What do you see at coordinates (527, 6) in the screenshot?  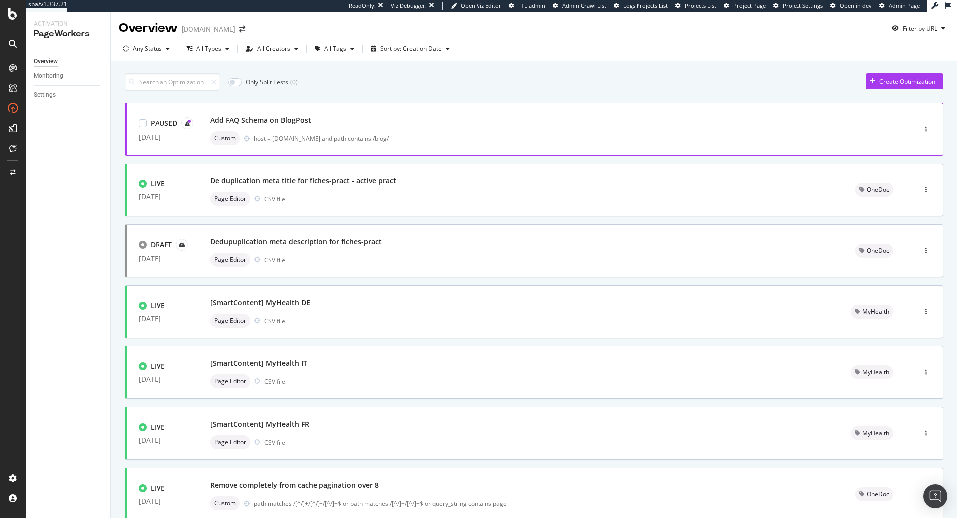 I see `a: FTL admin` at bounding box center [527, 6].